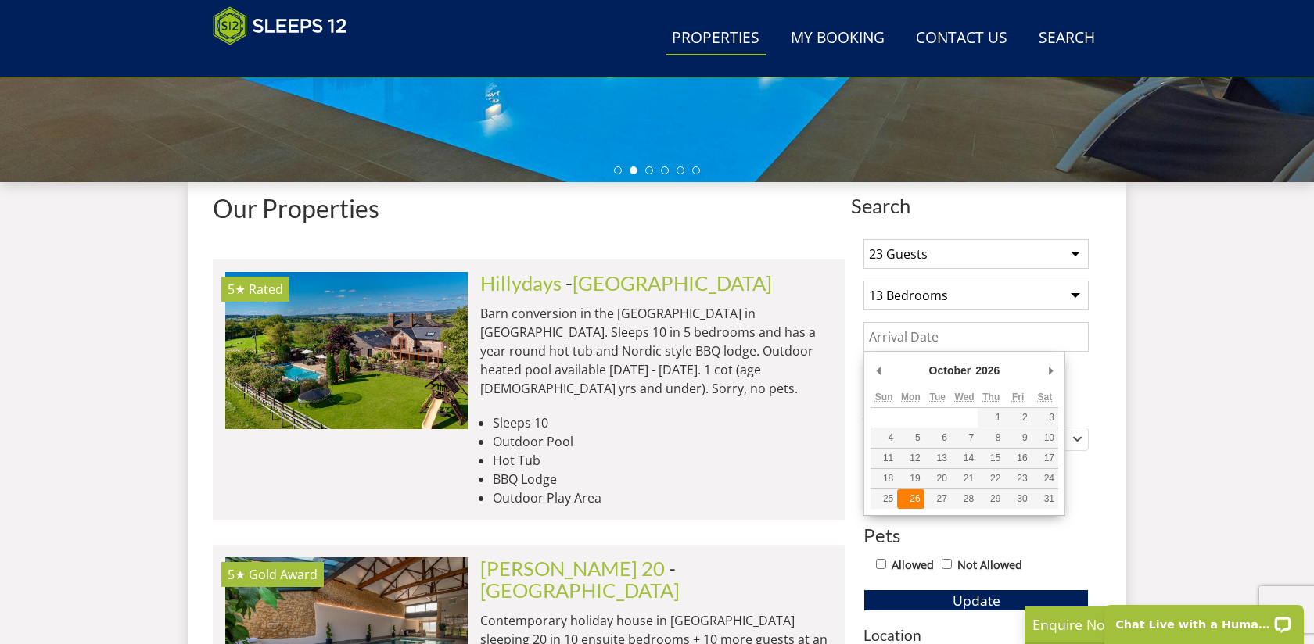 The image size is (1314, 644). I want to click on button: 14, so click(964, 458).